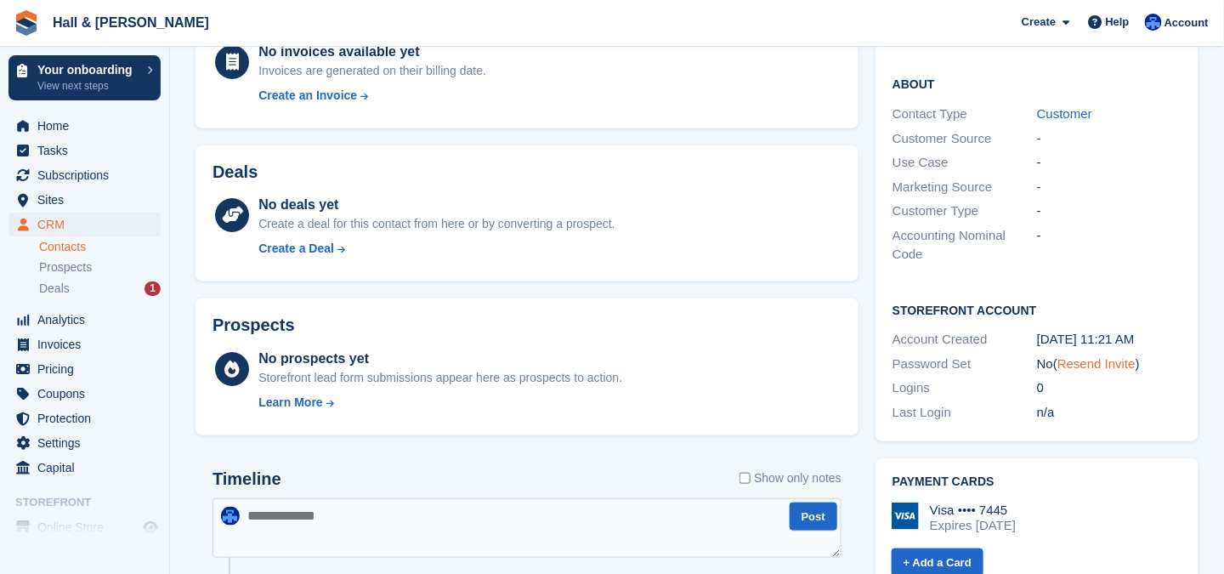 This screenshot has width=1224, height=574. Describe the element at coordinates (290, 402) in the screenshot. I see `div: Learn More` at that location.